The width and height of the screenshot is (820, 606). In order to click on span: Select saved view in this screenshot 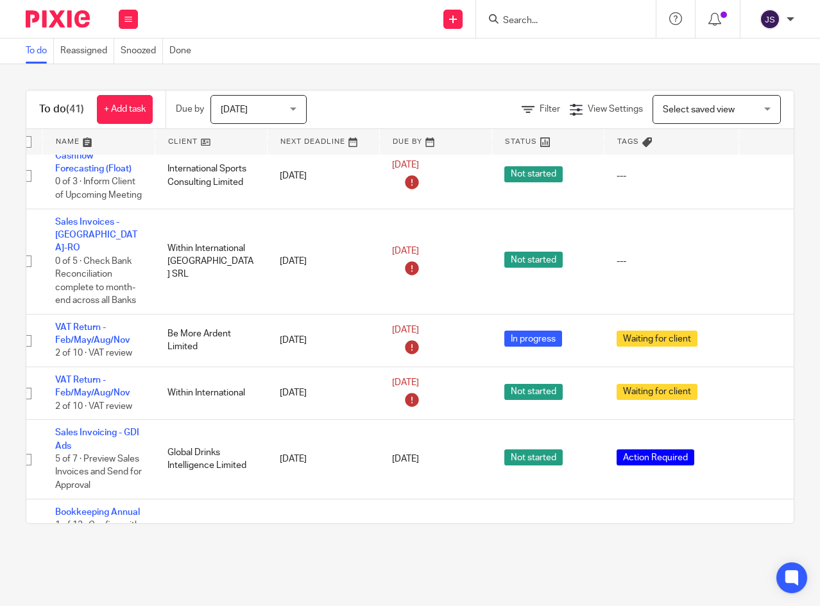, I will do `click(699, 110)`.